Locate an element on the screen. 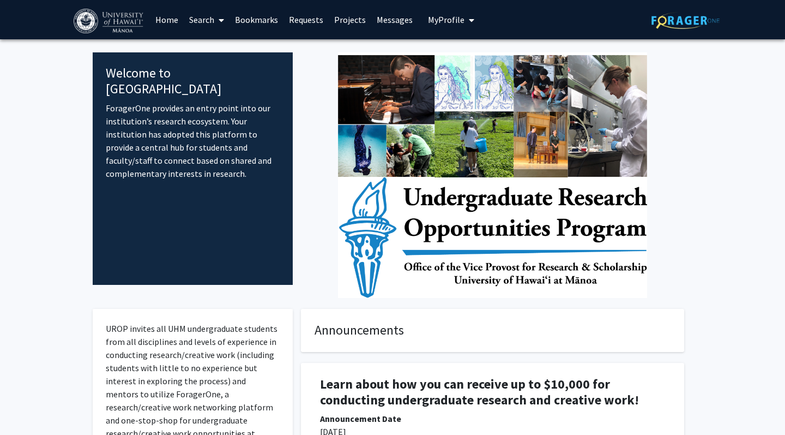  a: Search is located at coordinates (207, 20).